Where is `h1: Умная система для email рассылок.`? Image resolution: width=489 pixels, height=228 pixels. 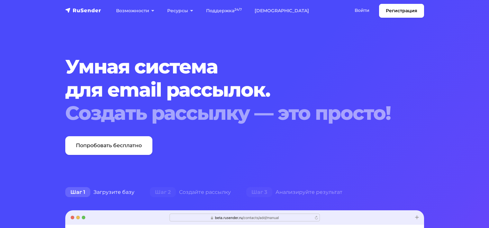
h1: Умная система для email рассылок. is located at coordinates (229, 90).